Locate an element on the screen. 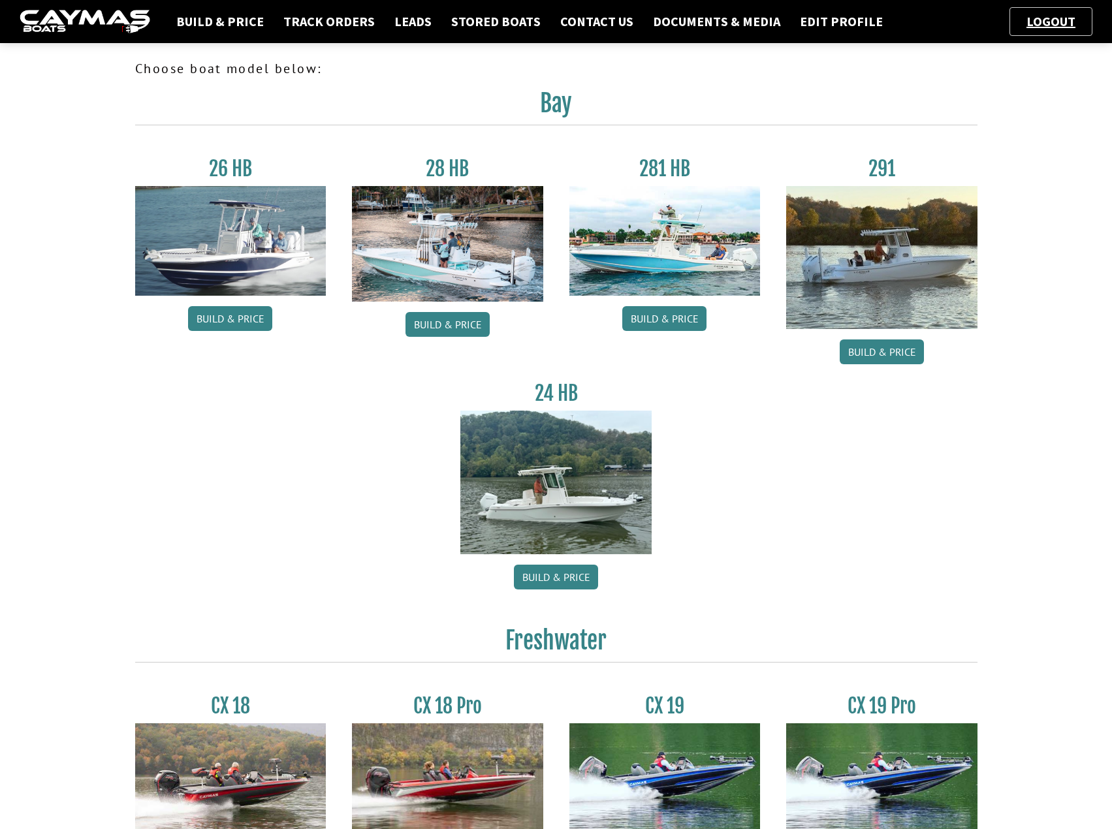 The width and height of the screenshot is (1112, 829). h3: 28 HB is located at coordinates (447, 168).